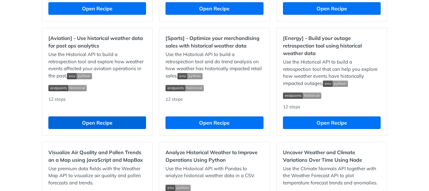 The height and width of the screenshot is (191, 429). Describe the element at coordinates (332, 176) in the screenshot. I see `p: Use the Climate Normals API together with the Weather Forecast API to plot temperature forecast t...` at that location.